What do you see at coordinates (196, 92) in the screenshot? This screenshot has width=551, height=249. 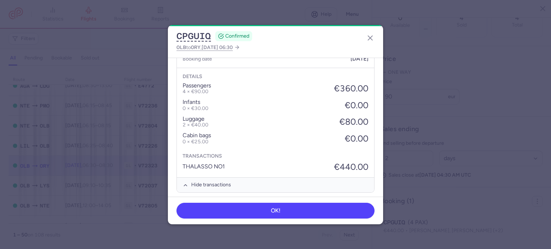 I see `p: 4 × €90.00` at bounding box center [196, 92].